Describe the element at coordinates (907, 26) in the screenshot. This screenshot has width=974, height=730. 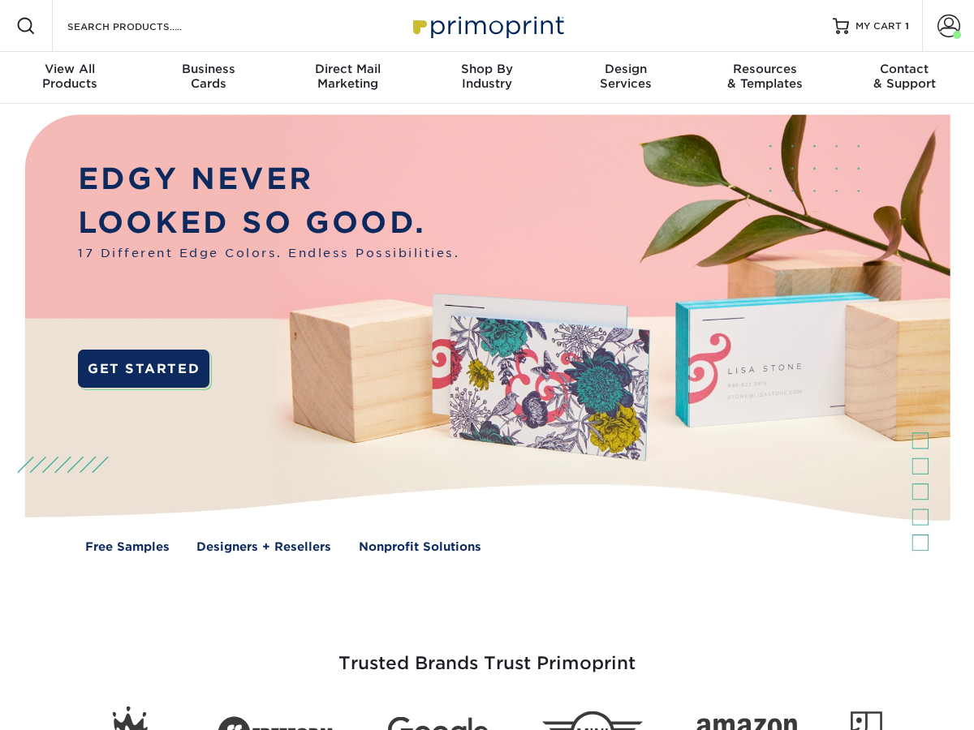
I see `span: 1` at that location.